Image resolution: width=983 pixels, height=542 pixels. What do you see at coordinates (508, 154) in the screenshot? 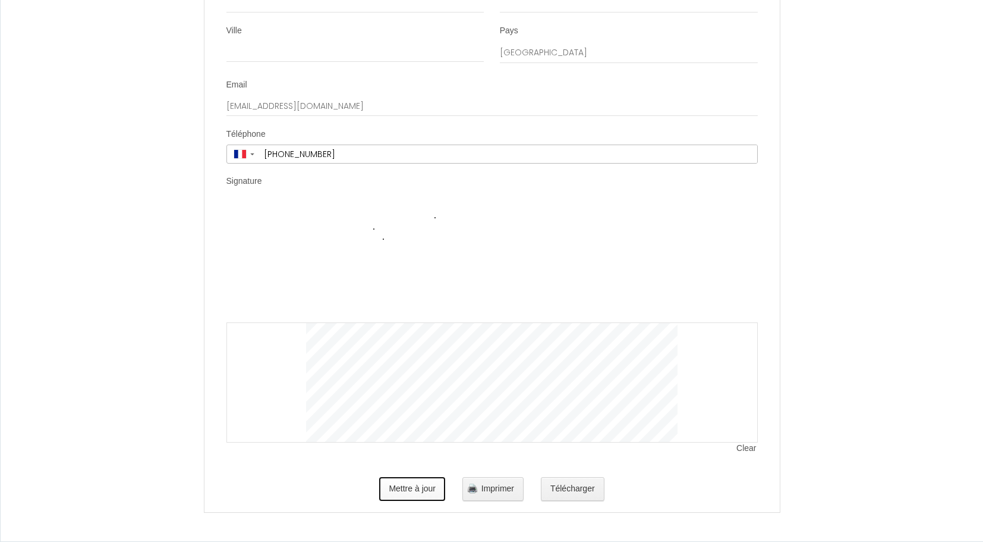
I see `input: +33 6 12 34 56 78` at bounding box center [508, 154].